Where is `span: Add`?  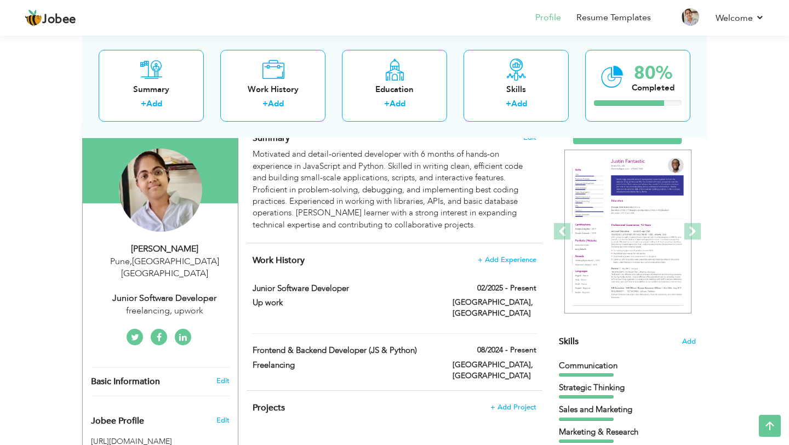
span: Add is located at coordinates (689, 341).